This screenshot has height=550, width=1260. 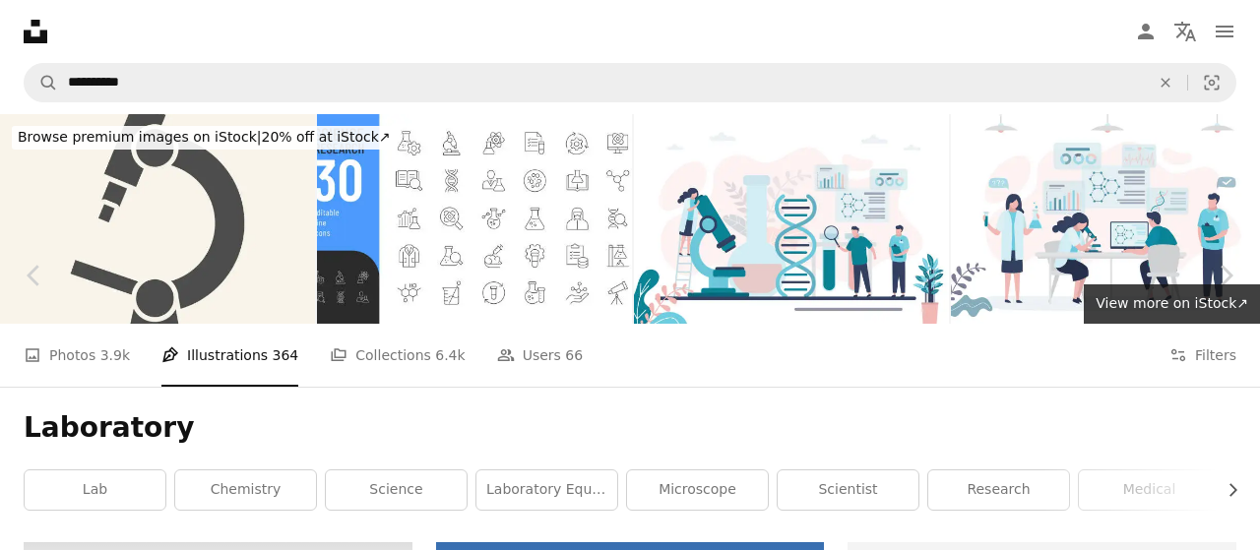 What do you see at coordinates (540, 355) in the screenshot?
I see `a: Users 66` at bounding box center [540, 355].